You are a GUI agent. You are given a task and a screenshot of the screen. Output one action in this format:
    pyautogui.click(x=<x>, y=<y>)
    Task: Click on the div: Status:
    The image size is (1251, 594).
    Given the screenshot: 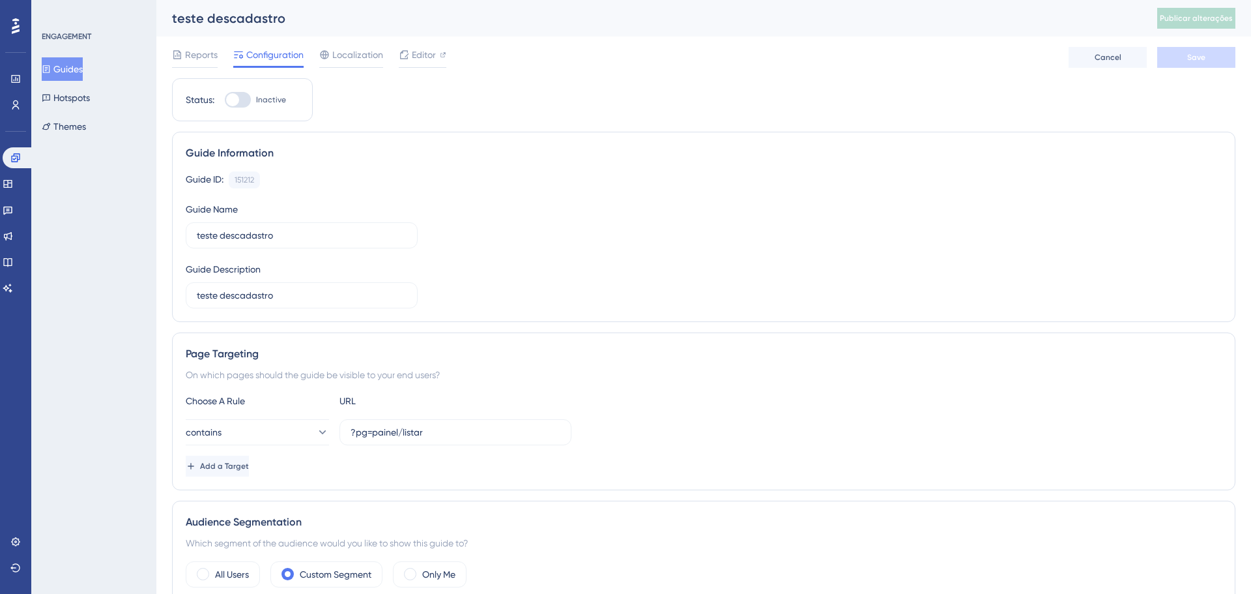 What is the action you would take?
    pyautogui.click(x=200, y=100)
    